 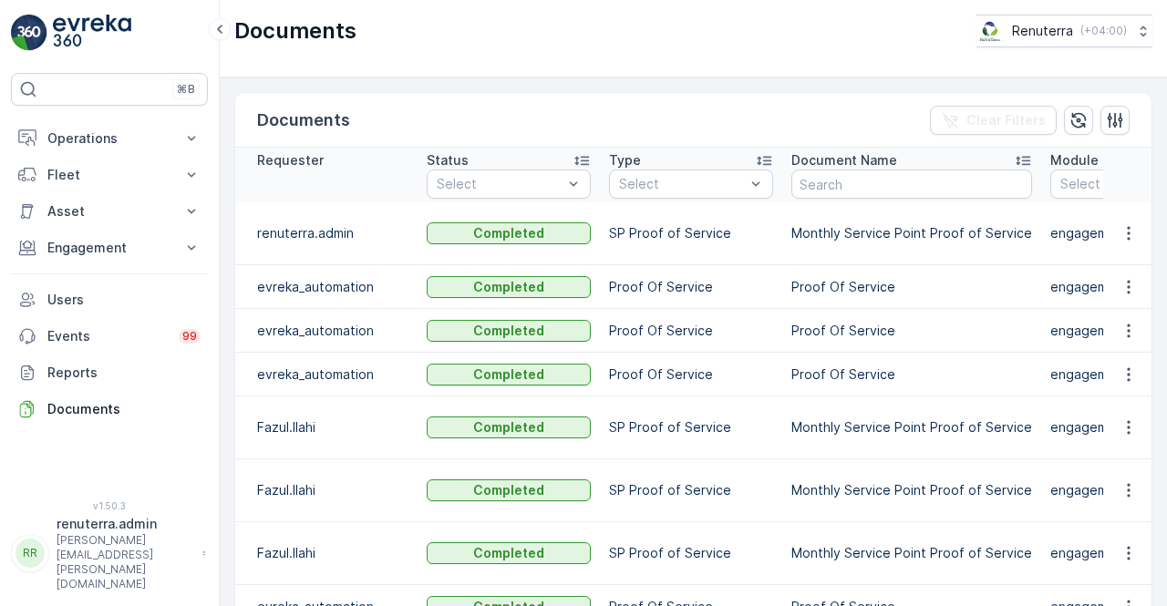 I want to click on p: Reports, so click(x=124, y=373).